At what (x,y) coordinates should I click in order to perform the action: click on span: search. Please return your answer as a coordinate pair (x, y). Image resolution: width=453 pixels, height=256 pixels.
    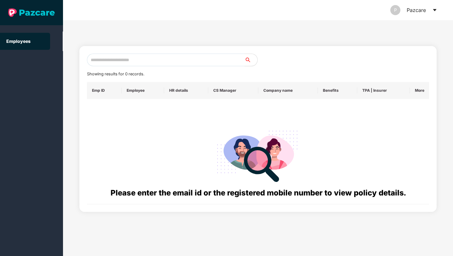
    Looking at the image, I should click on (251, 60).